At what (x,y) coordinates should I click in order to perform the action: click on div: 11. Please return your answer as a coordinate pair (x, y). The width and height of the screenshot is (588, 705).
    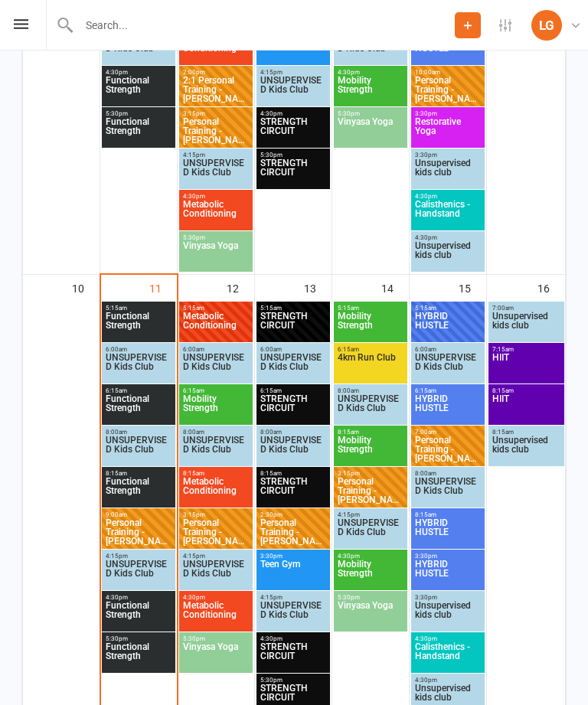
    Looking at the image, I should click on (163, 287).